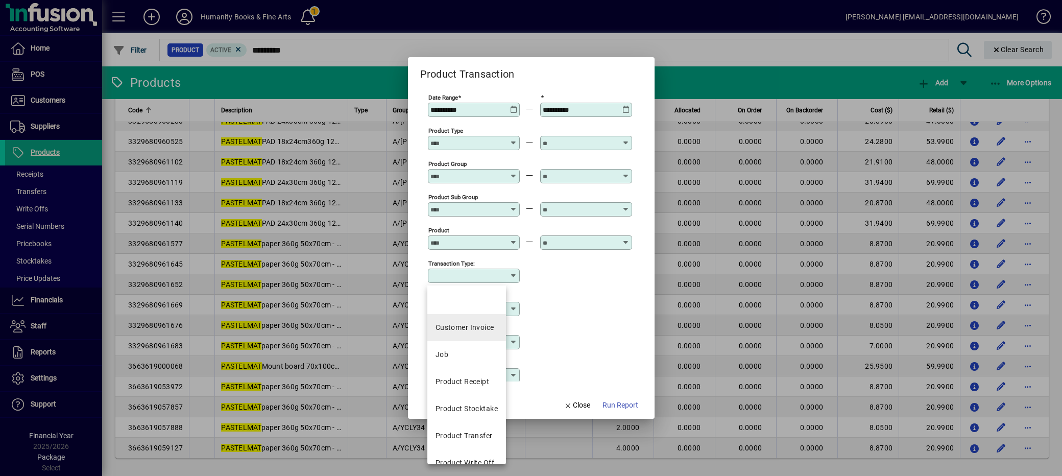 The image size is (1062, 476). I want to click on div: Product Receipt, so click(463, 381).